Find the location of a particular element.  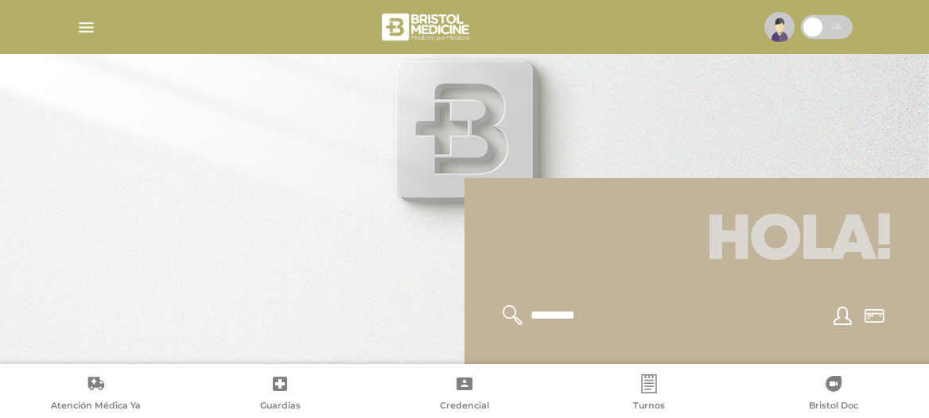

span: Bristol Doc is located at coordinates (834, 407).